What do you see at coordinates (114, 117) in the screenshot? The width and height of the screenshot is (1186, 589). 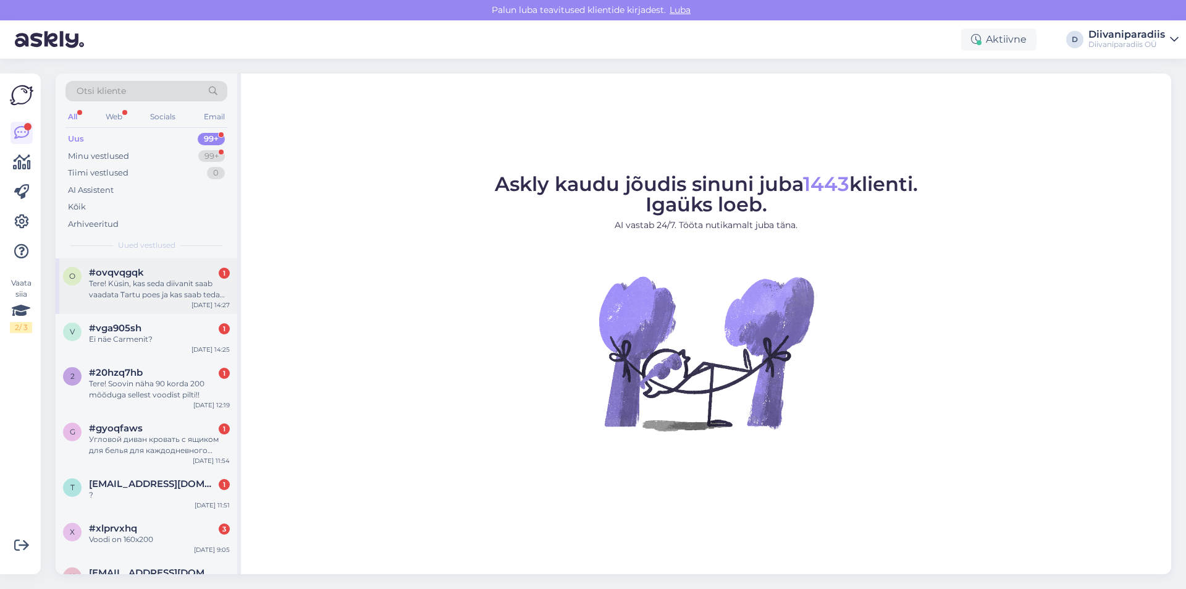 I see `div: Web` at bounding box center [114, 117].